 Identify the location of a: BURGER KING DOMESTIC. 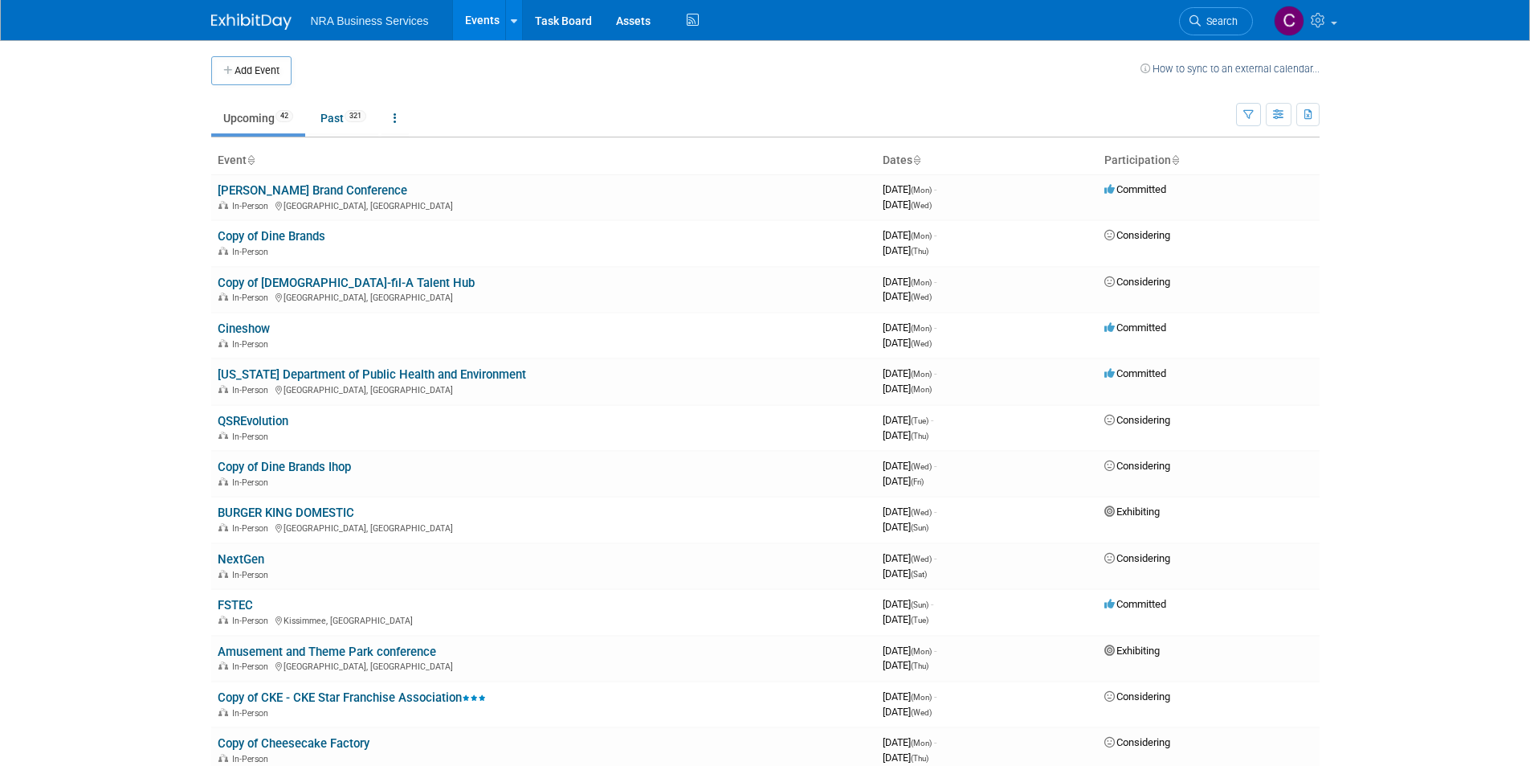
(286, 513).